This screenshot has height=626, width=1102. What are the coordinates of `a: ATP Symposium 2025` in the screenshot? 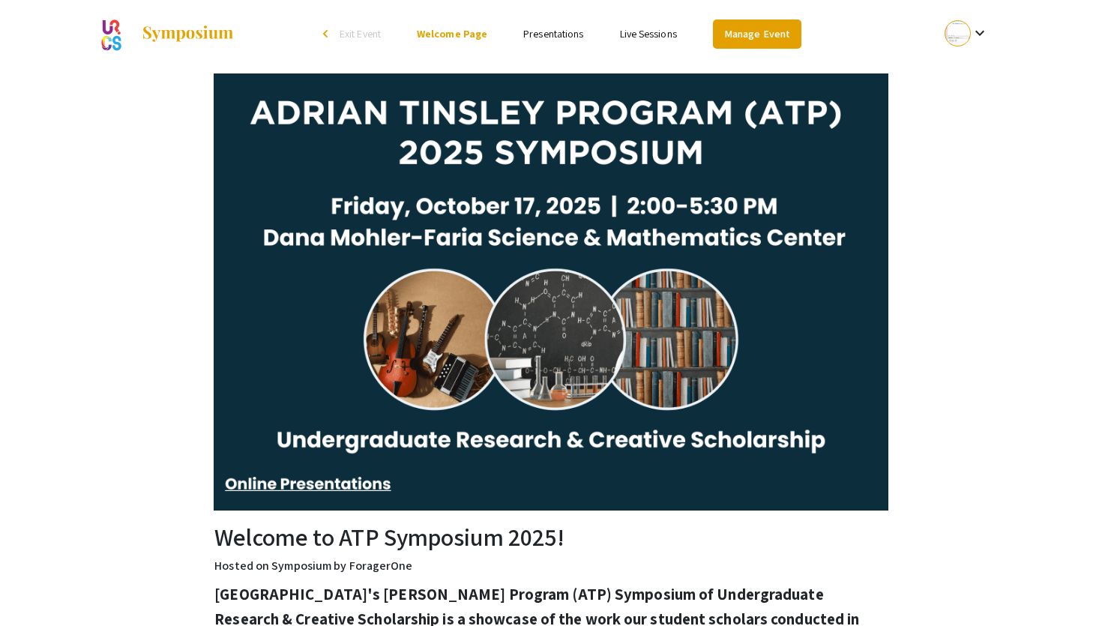 It's located at (166, 34).